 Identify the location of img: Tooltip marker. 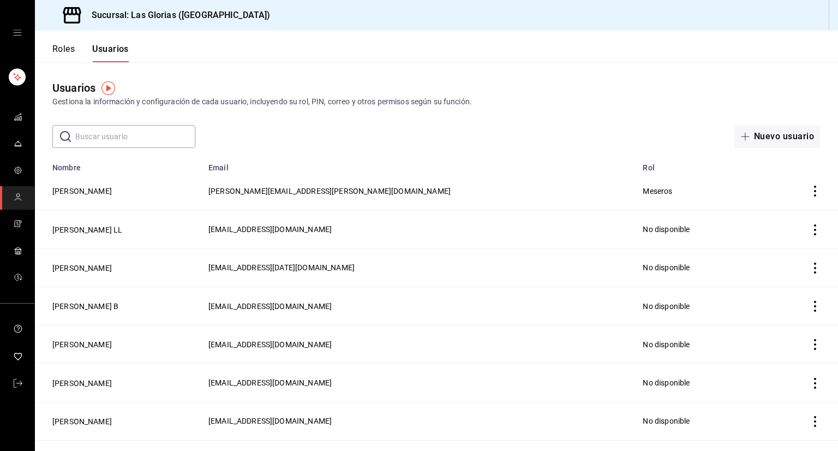
(108, 88).